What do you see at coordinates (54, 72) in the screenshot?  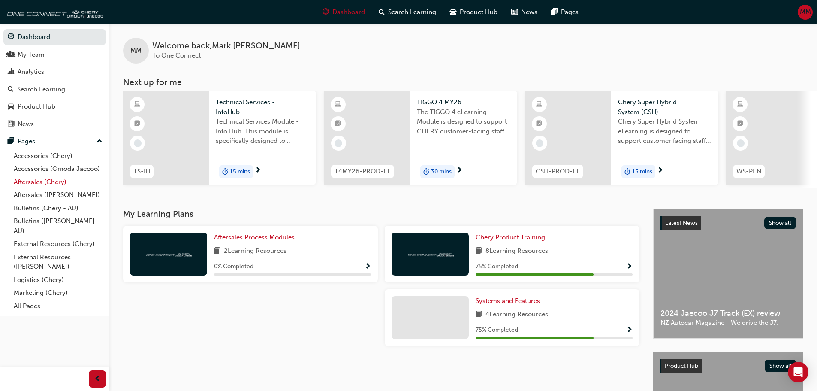 I see `a: Analytics` at bounding box center [54, 72].